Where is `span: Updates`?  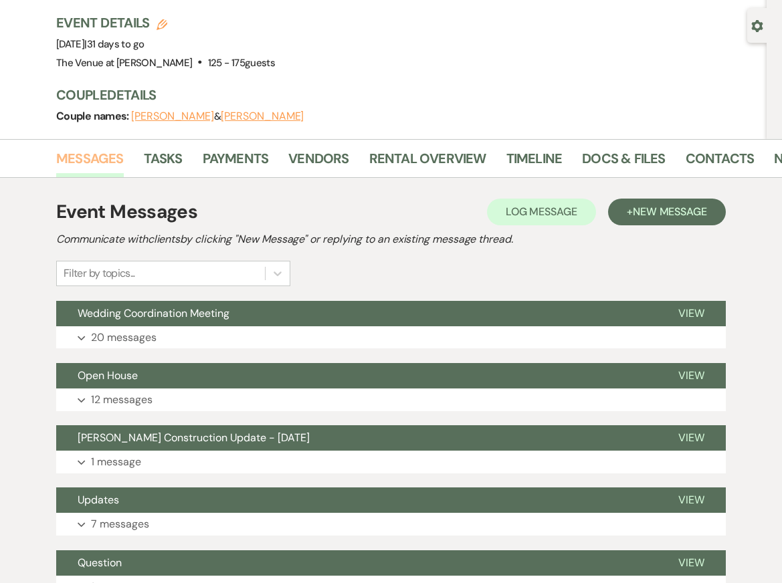
span: Updates is located at coordinates (98, 499).